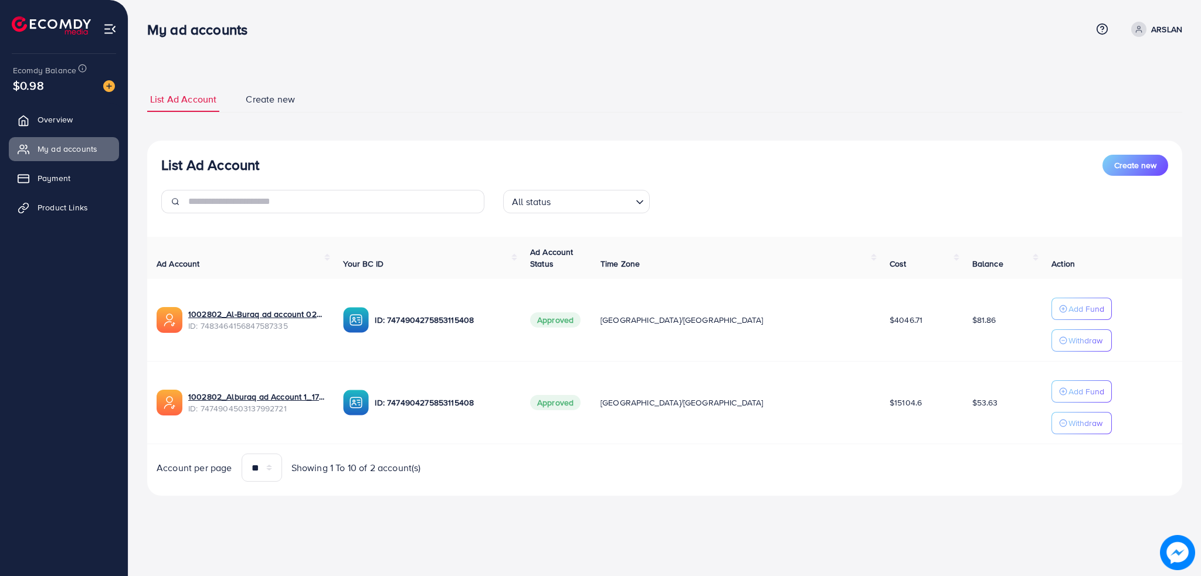  I want to click on span: $4046.71, so click(906, 320).